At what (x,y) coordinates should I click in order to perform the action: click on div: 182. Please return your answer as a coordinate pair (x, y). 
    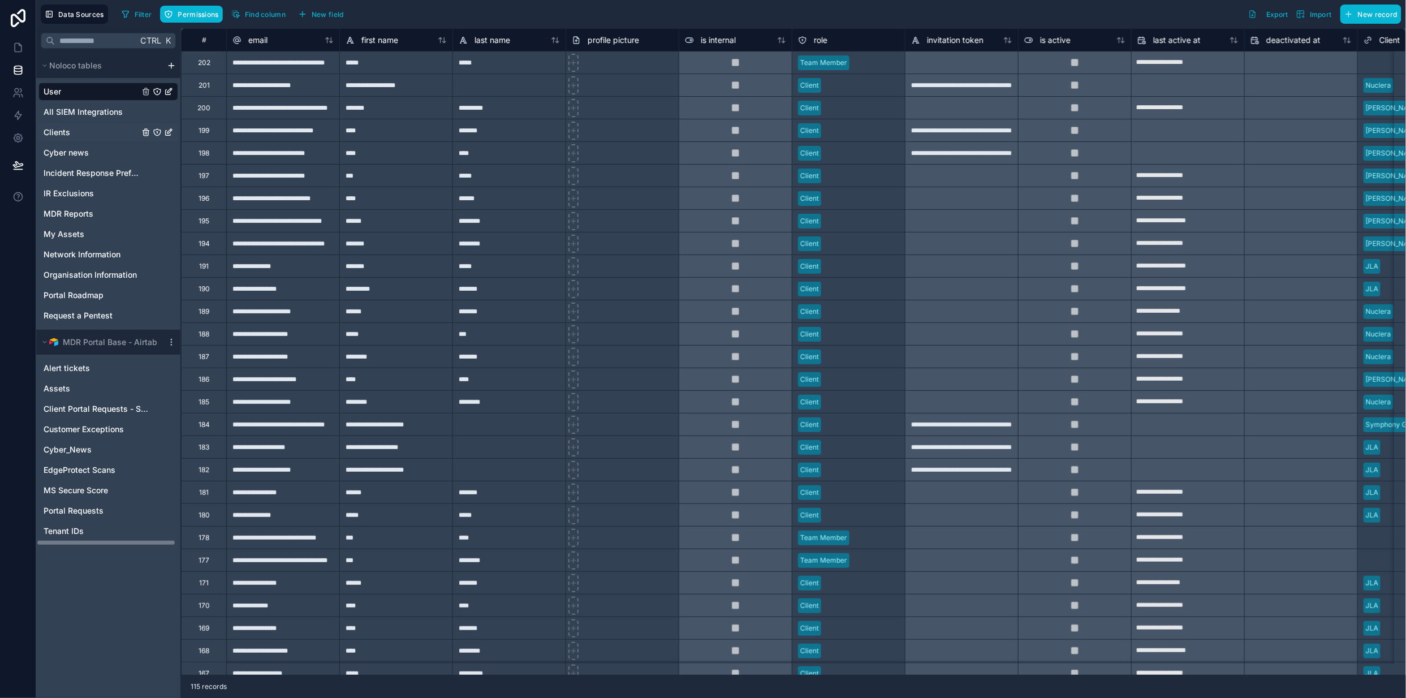
    Looking at the image, I should click on (204, 470).